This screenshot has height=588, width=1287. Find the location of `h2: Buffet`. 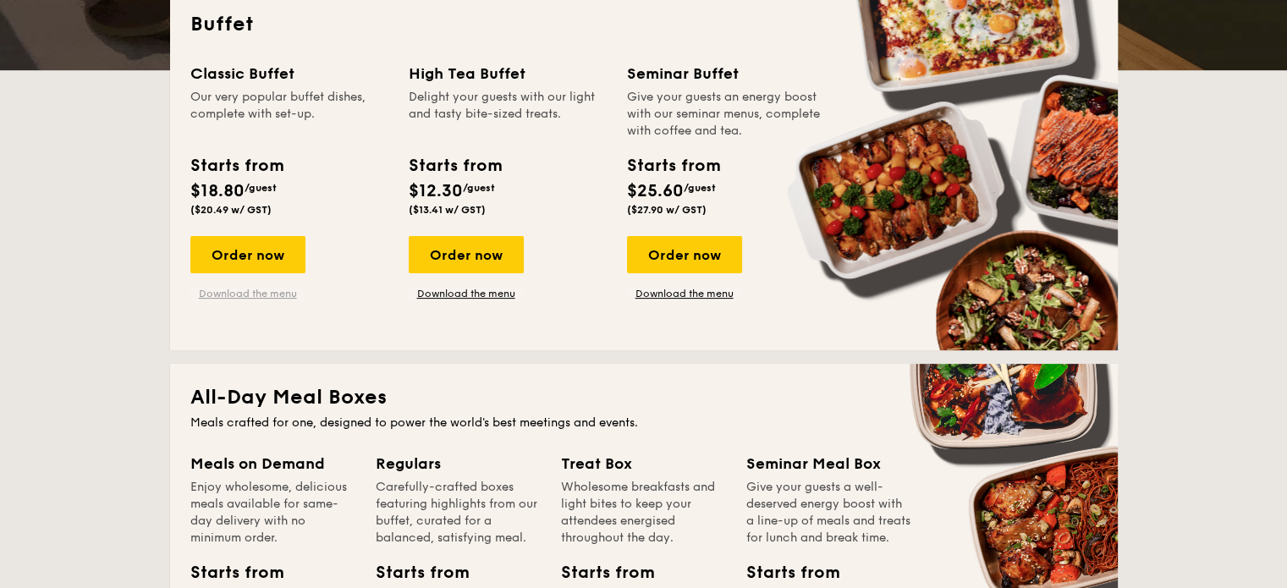

h2: Buffet is located at coordinates (644, 25).